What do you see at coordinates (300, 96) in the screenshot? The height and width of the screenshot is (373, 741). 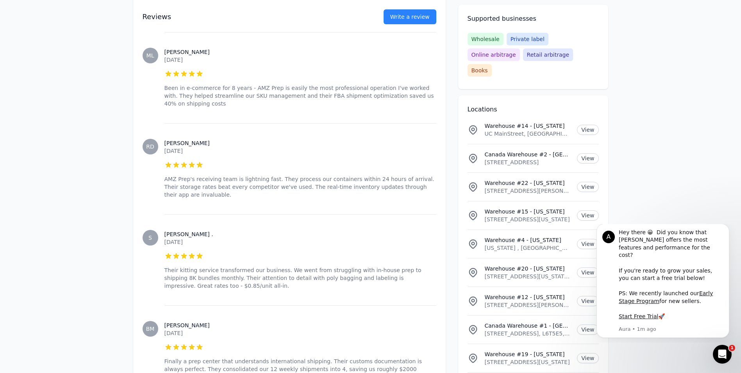 I see `p: Been in e-commerce for 8 years - AMZ Prep is easily the most professional operation I've worked w...` at bounding box center [300, 96].